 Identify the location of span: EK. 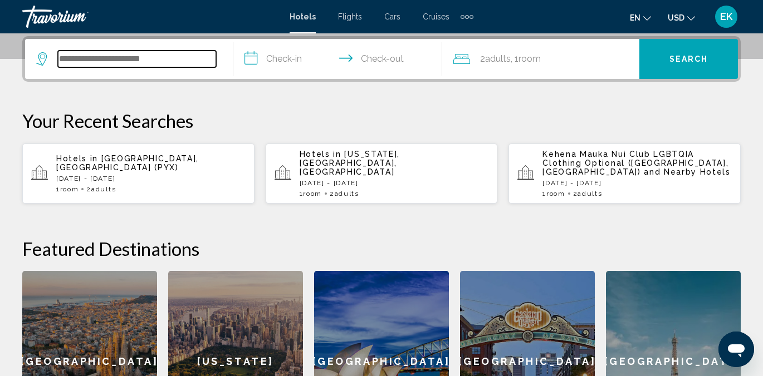
(726, 17).